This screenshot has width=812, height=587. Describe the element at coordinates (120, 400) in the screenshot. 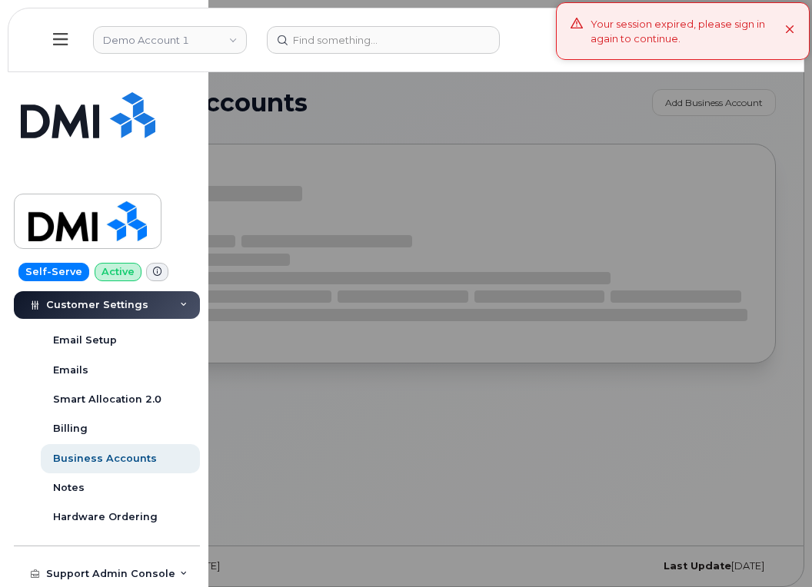

I see `a: Smart Allocation 2.0` at that location.